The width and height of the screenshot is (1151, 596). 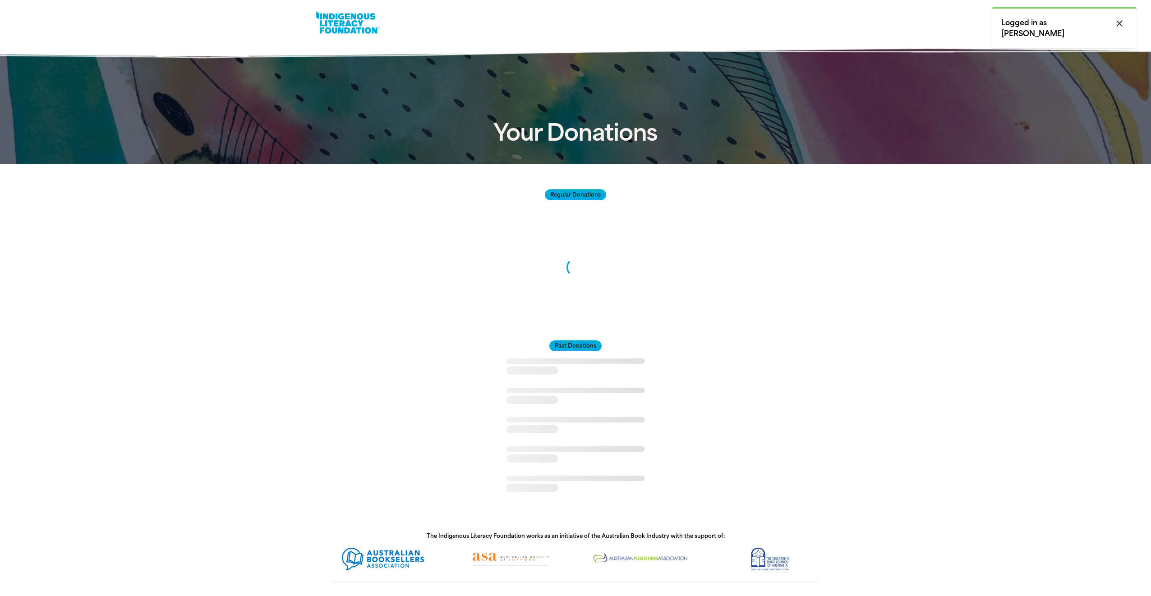 I want to click on span: Regular Donations, so click(x=576, y=195).